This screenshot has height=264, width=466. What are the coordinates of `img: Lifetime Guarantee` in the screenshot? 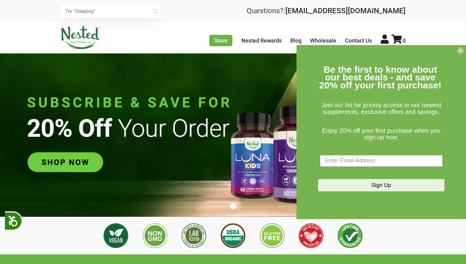 It's located at (350, 236).